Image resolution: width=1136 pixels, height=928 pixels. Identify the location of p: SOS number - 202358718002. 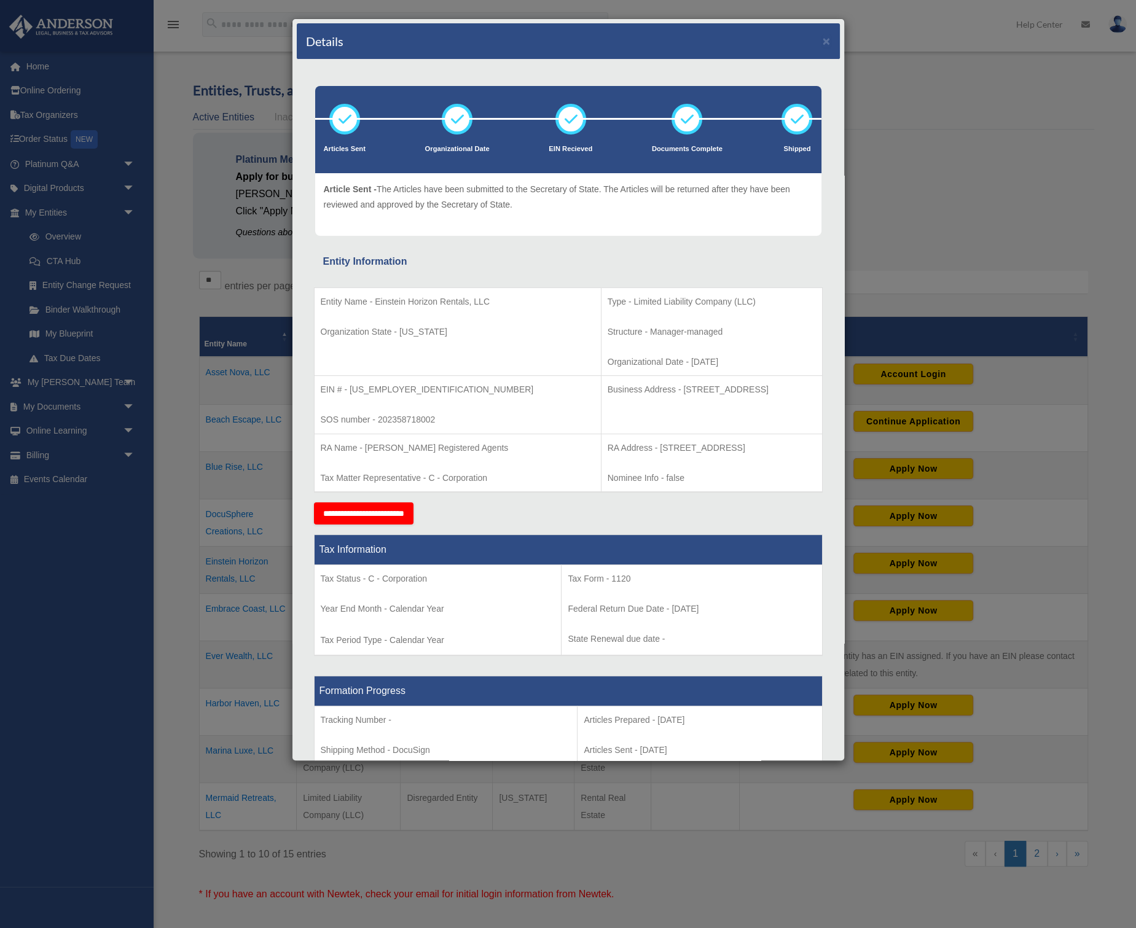
(458, 420).